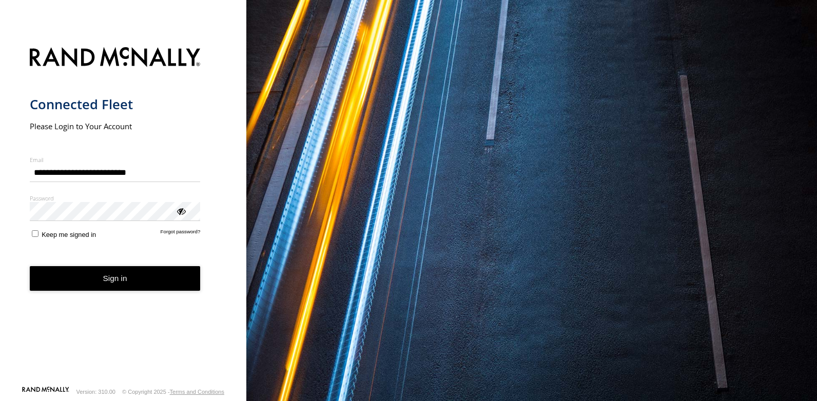 Image resolution: width=817 pixels, height=401 pixels. What do you see at coordinates (46, 392) in the screenshot?
I see `a: Visit our Website` at bounding box center [46, 392].